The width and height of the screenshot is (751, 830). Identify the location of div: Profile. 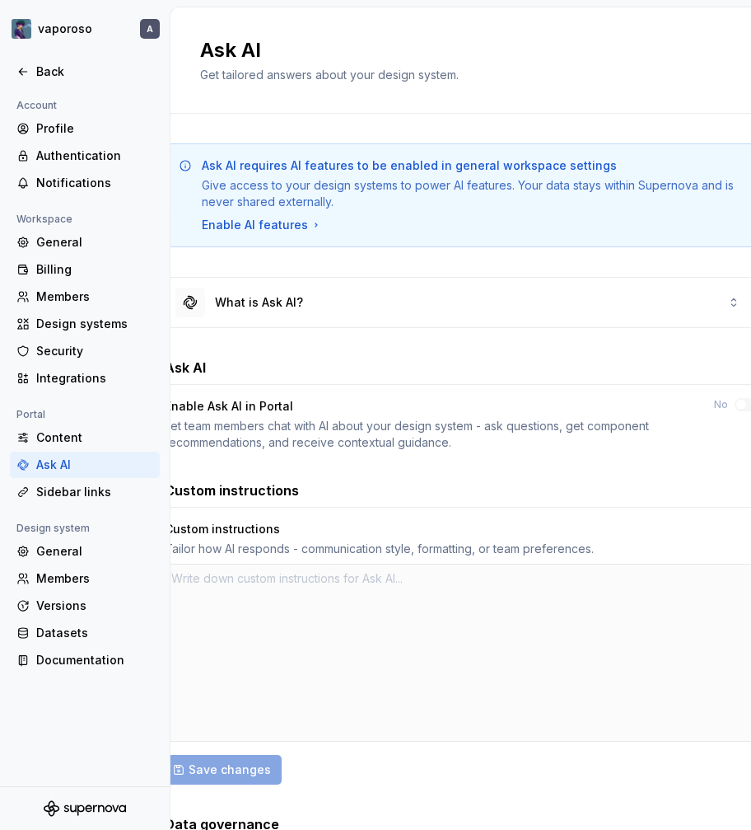
(95, 129).